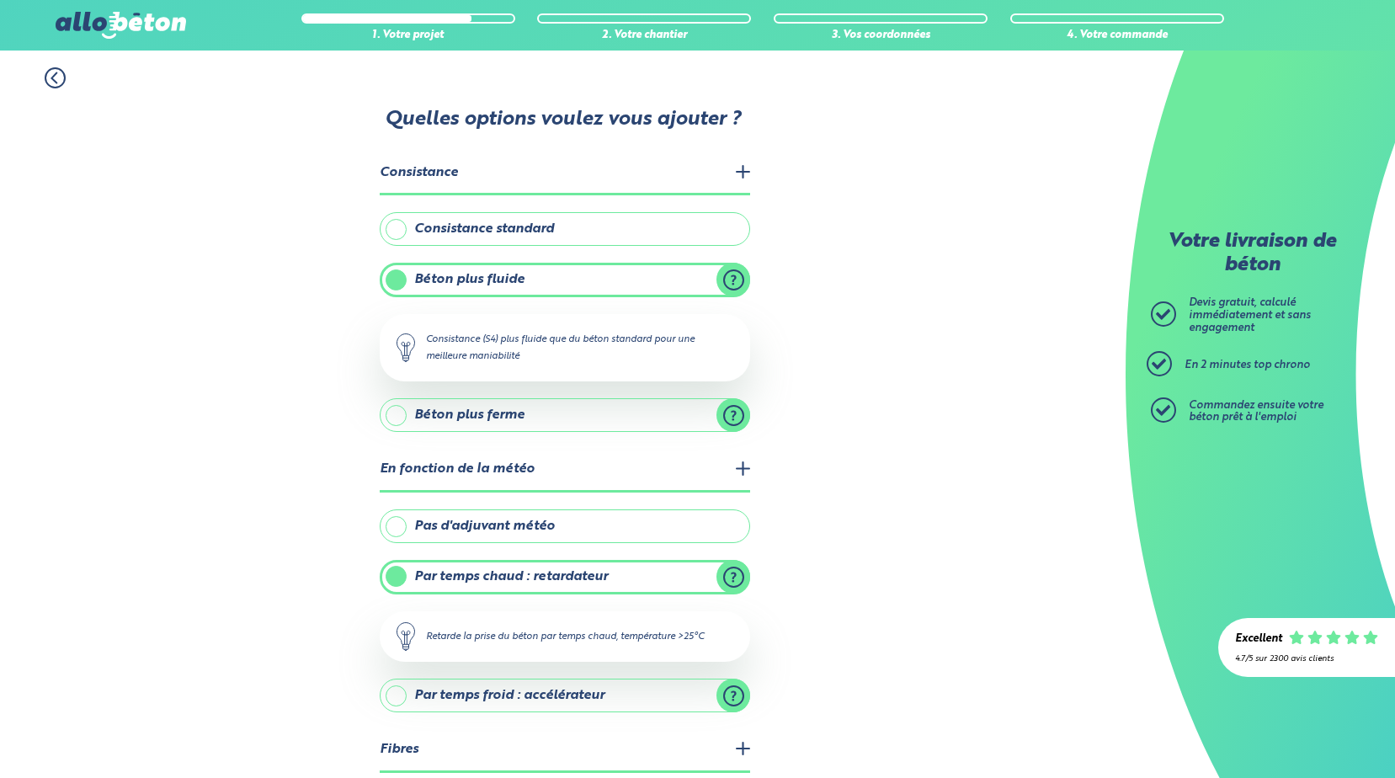 Image resolution: width=1395 pixels, height=778 pixels. I want to click on label: Béton plus fluide, so click(565, 279).